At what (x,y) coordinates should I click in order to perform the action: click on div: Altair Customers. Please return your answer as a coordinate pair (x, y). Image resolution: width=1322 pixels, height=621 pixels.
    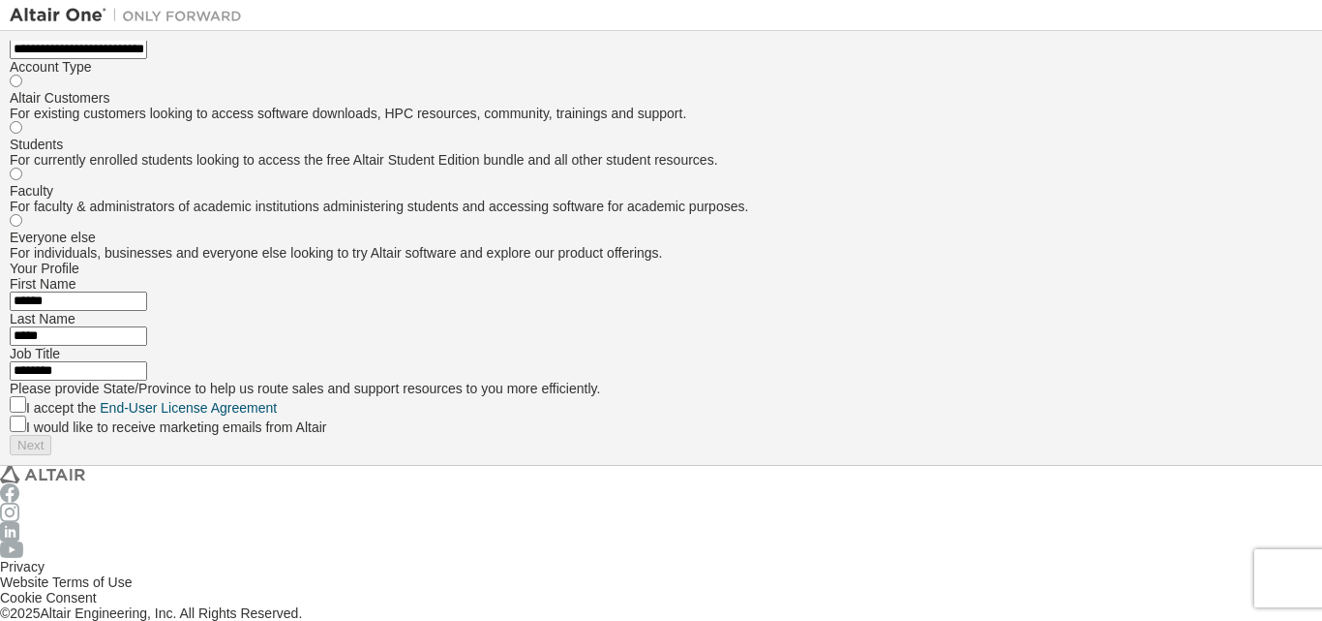
    Looking at the image, I should click on (661, 98).